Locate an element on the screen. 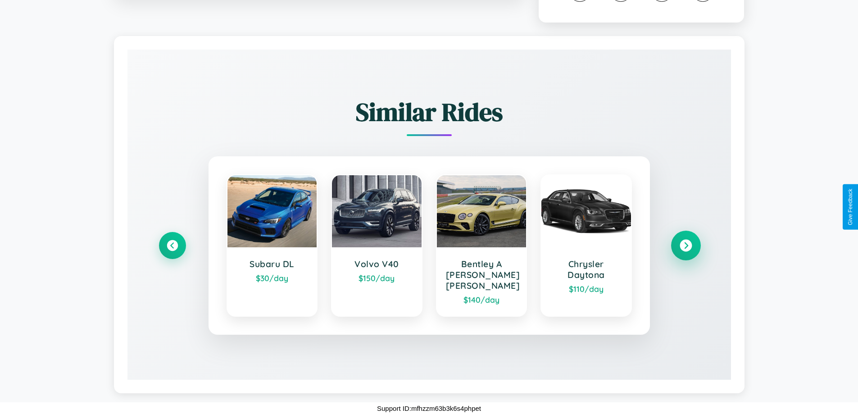 The image size is (858, 414). a: Chrysler Daytona$110/day is located at coordinates (586, 245).